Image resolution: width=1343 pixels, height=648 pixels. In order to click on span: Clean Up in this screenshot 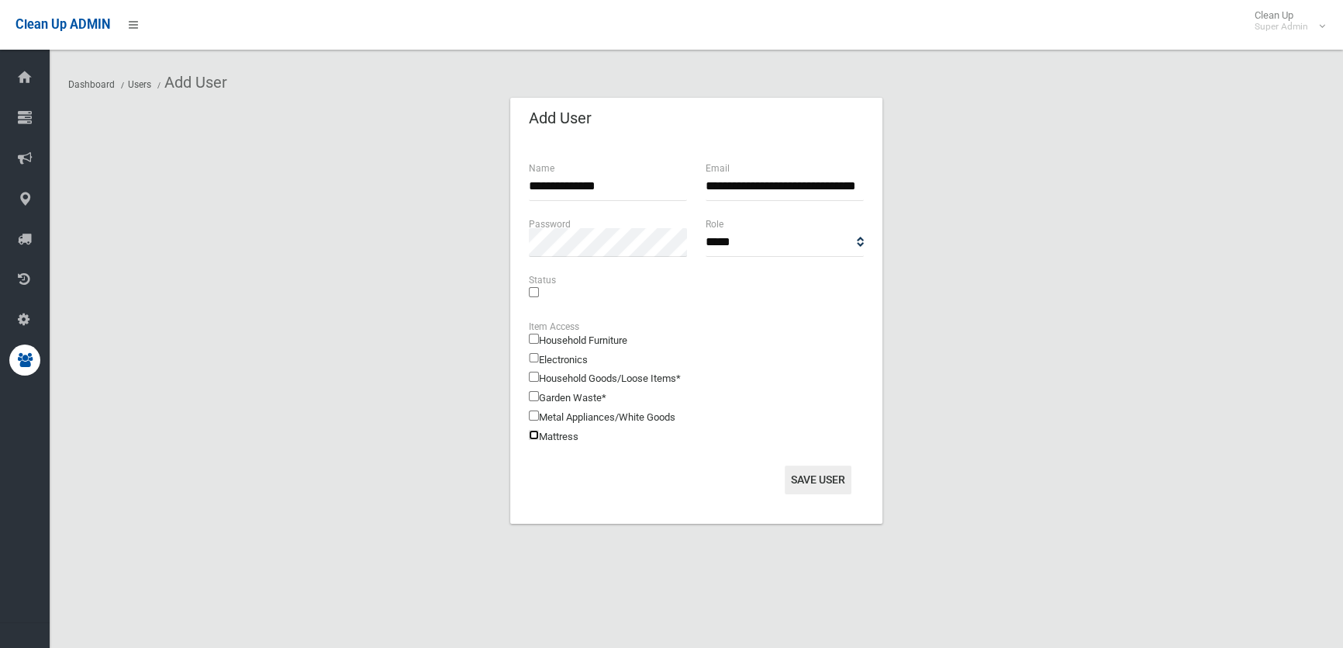, I will do `click(1285, 21)`.